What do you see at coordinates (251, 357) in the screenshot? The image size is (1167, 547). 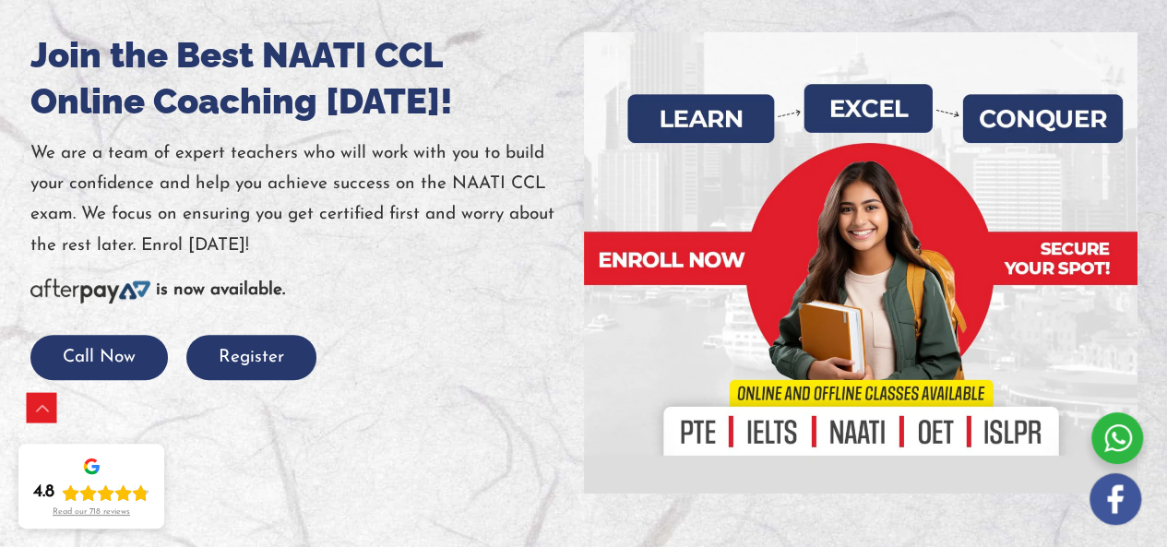 I see `a: Register` at bounding box center [251, 357].